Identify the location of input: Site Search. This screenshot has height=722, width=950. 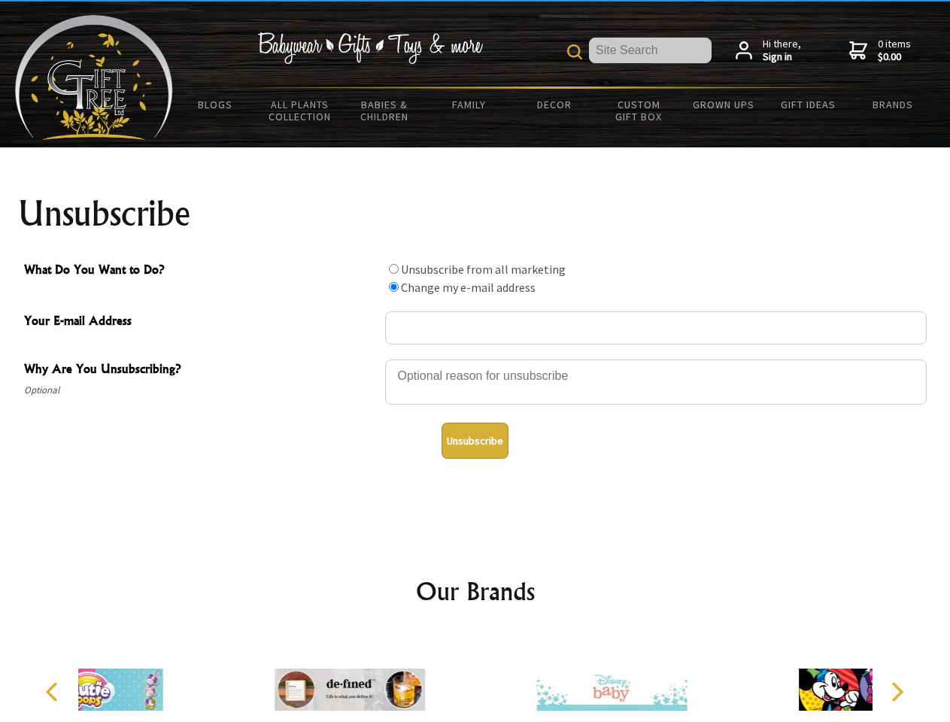
(650, 50).